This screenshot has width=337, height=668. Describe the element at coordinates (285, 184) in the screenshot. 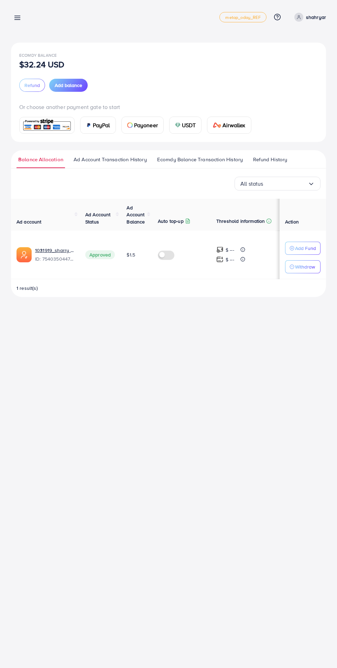

I see `input: Search for option` at that location.